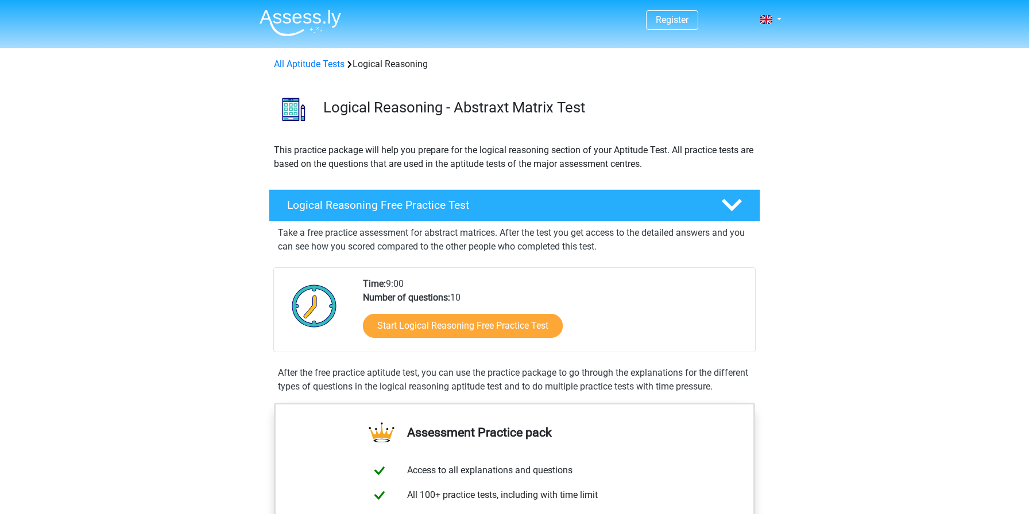 This screenshot has width=1029, height=514. Describe the element at coordinates (537, 107) in the screenshot. I see `h3: Logical Reasoning - Abstraxt Matrix Test` at that location.